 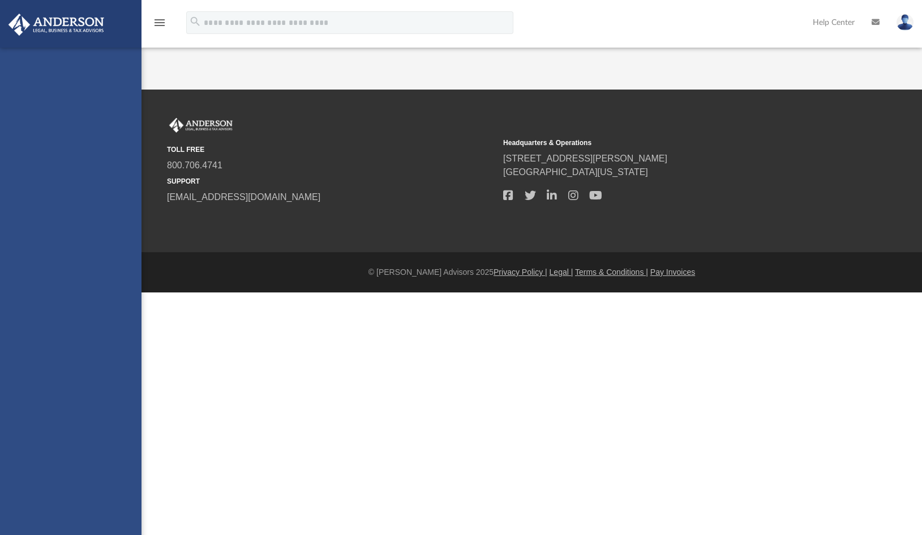 I want to click on a: Terms & Conditions |, so click(x=612, y=272).